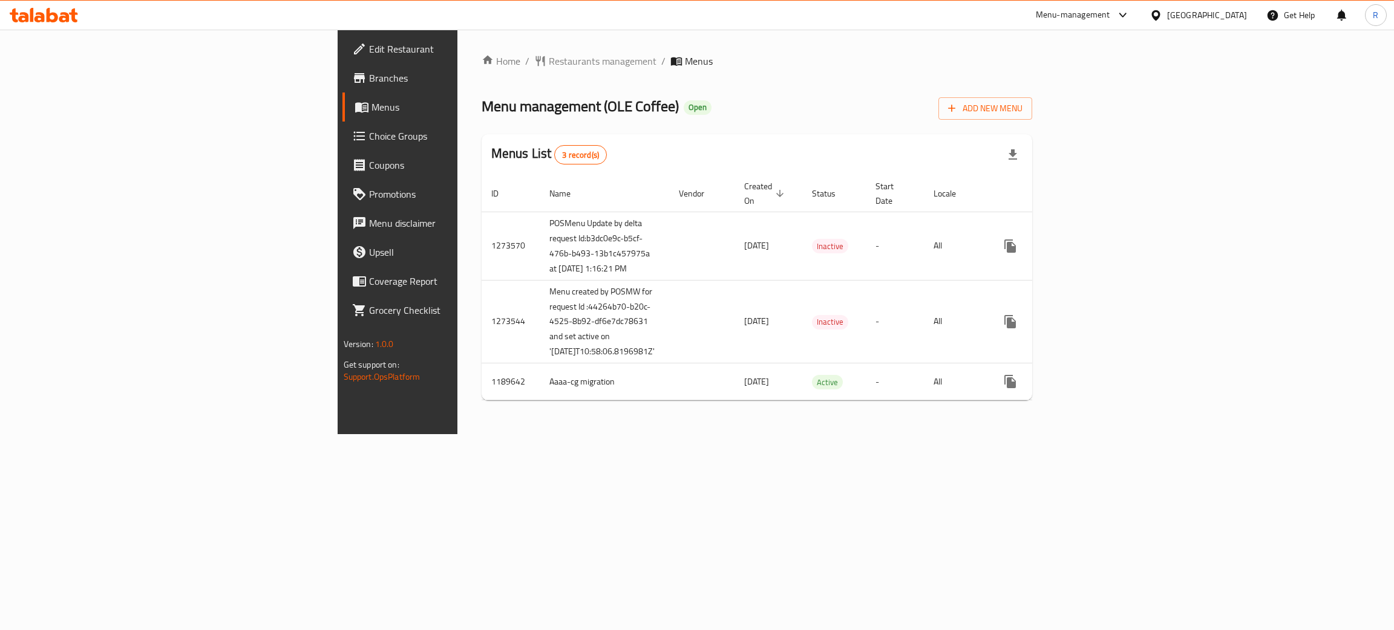 The height and width of the screenshot is (630, 1394). What do you see at coordinates (697, 108) in the screenshot?
I see `div: Open` at bounding box center [697, 108].